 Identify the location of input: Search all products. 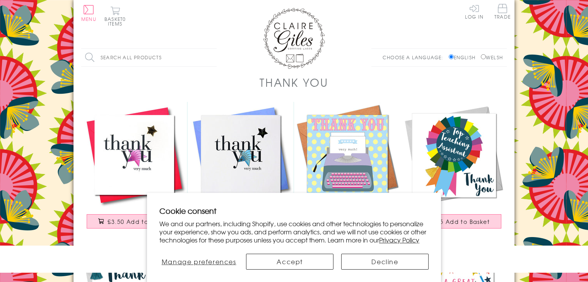
(149, 57).